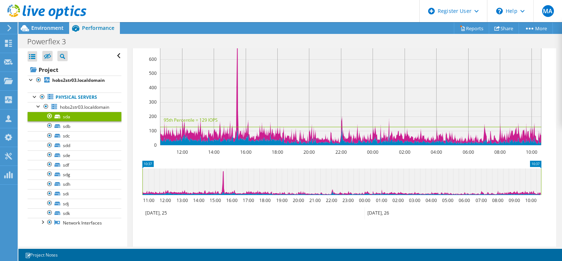  Describe the element at coordinates (500, 11) in the screenshot. I see `svg: \n` at that location.